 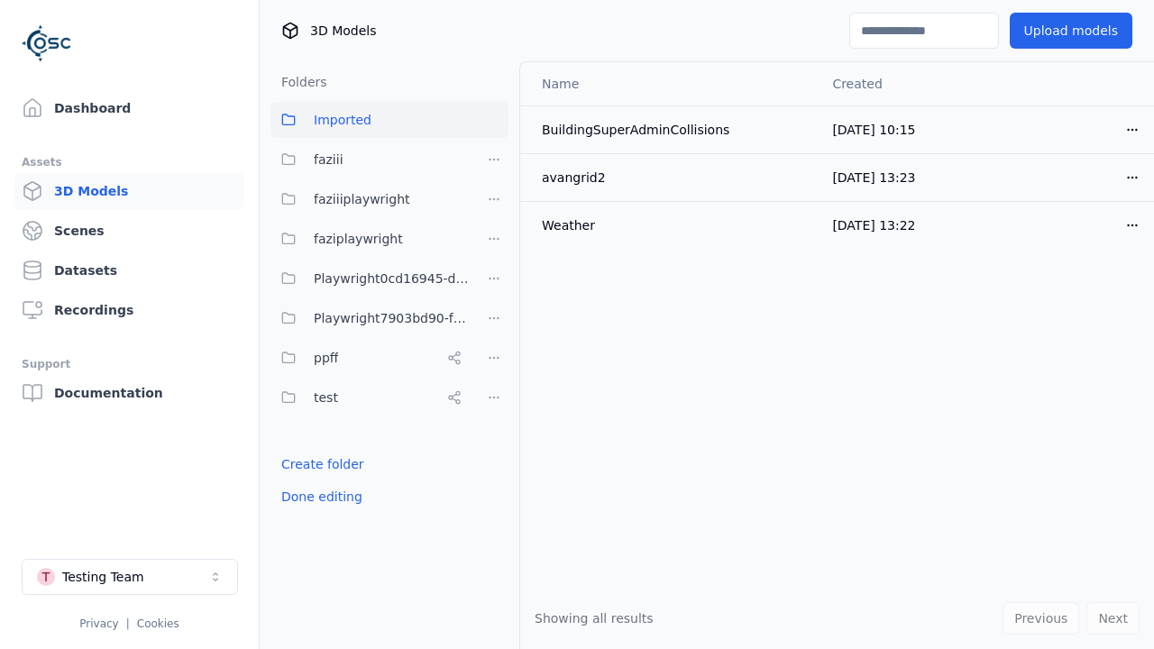 What do you see at coordinates (130, 577) in the screenshot?
I see `button: Select a workspace` at bounding box center [130, 577].